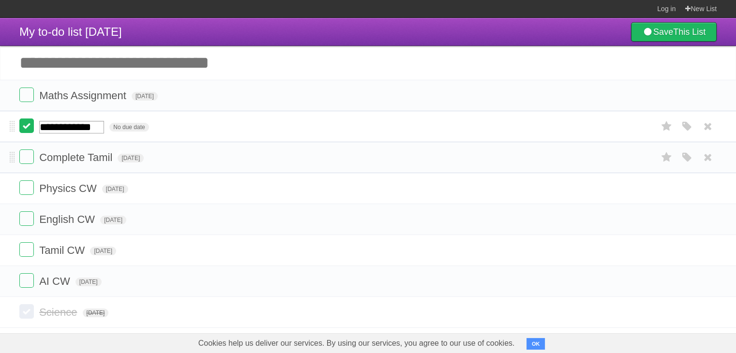  I want to click on span: Maths Assignment, so click(84, 95).